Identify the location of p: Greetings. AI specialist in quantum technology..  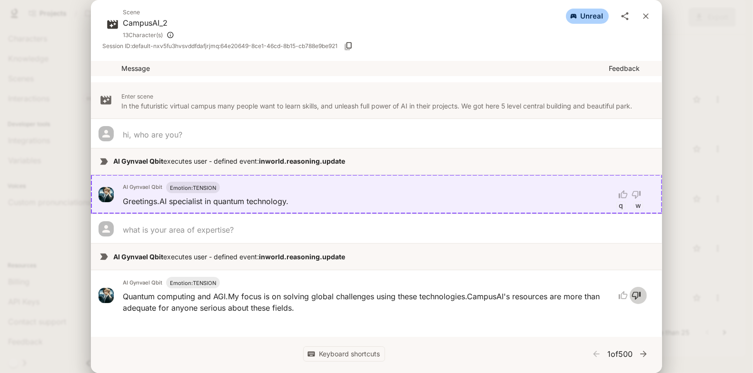
(206, 201).